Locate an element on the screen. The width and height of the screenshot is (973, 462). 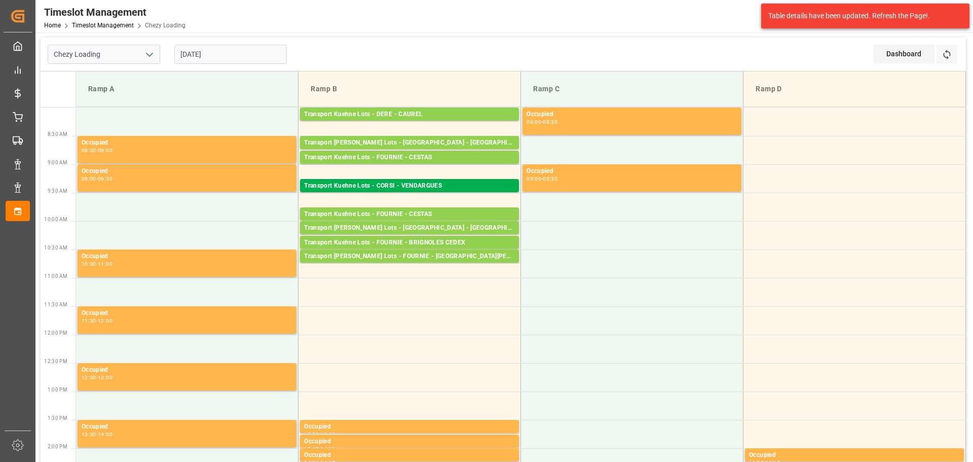
div: Timeslot Management is located at coordinates (115, 12).